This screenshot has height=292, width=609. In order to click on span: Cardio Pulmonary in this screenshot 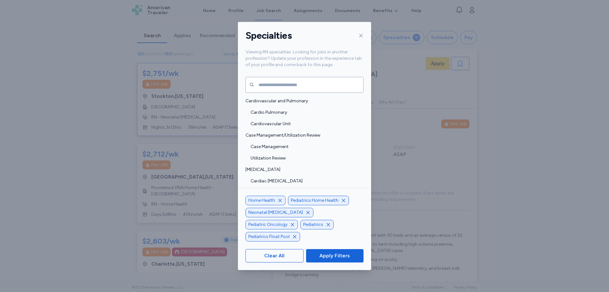, I will do `click(305, 112)`.